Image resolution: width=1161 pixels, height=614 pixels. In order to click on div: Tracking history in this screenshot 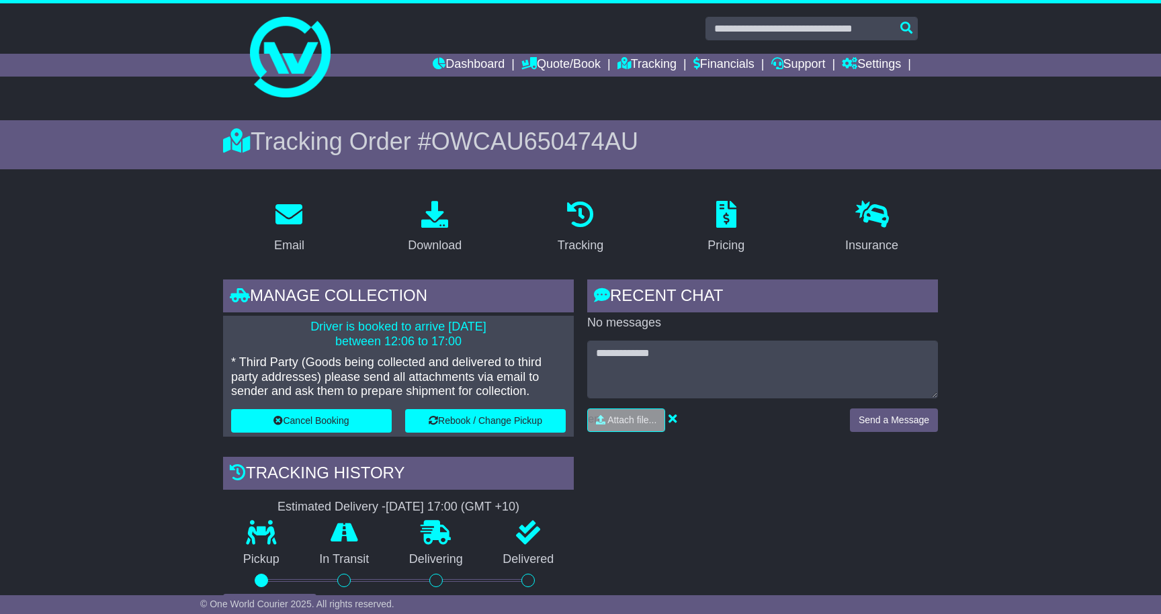, I will do `click(398, 475)`.